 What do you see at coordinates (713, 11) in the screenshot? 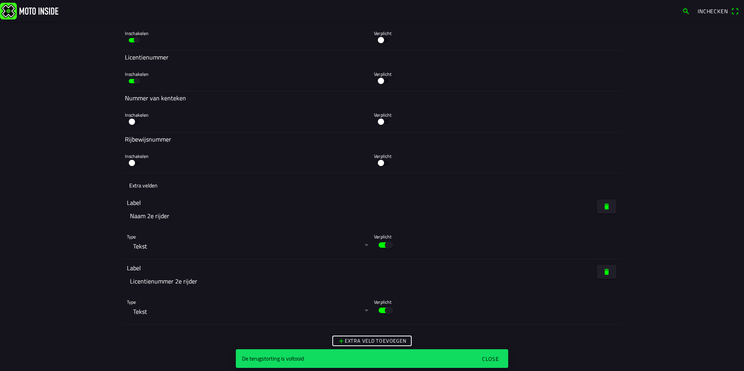
I see `span: Inchecken` at bounding box center [713, 11].